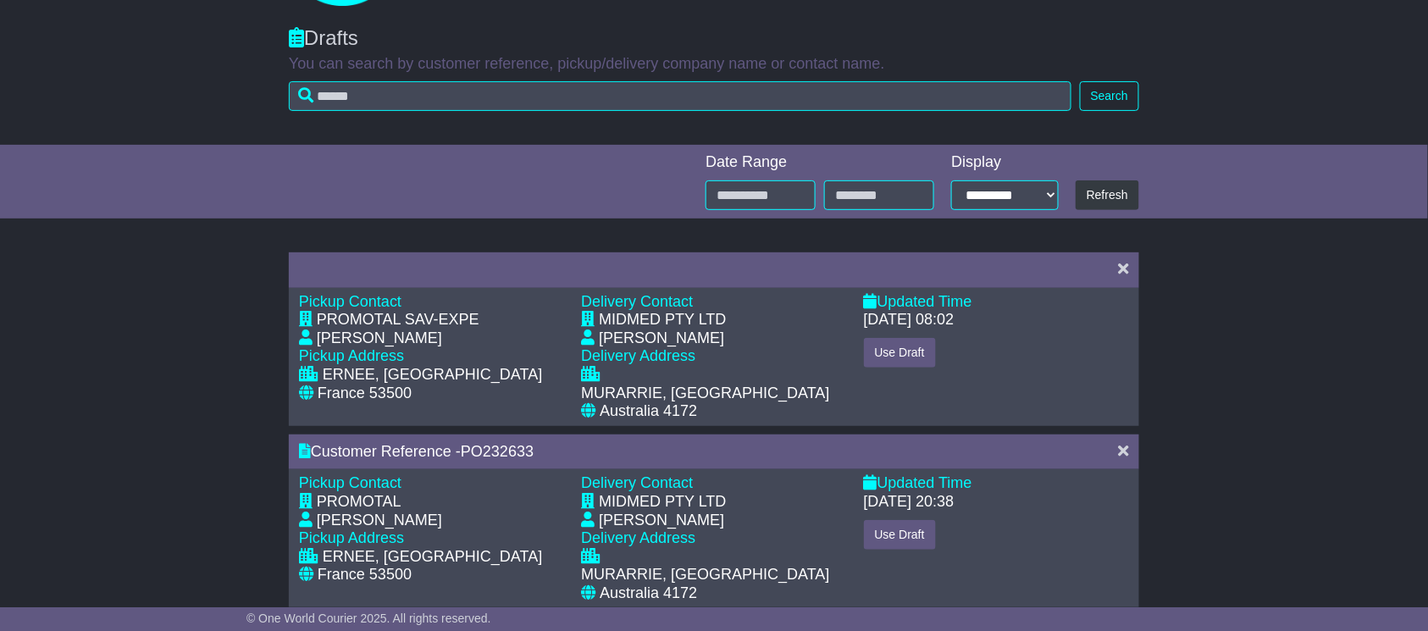 The image size is (1428, 631). I want to click on button: Refresh, so click(1107, 195).